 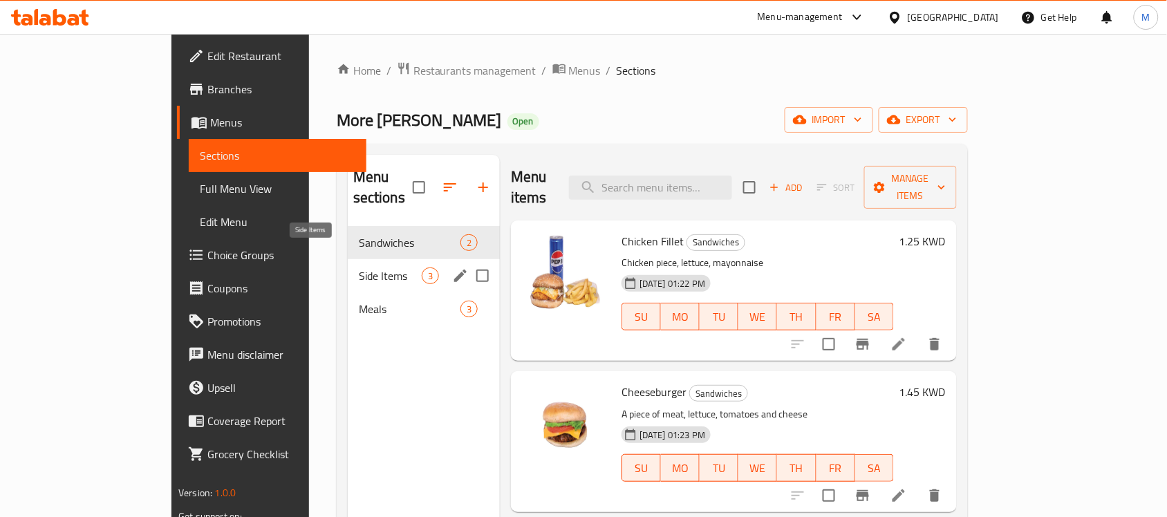 I want to click on p: A piece of meat, lettuce, tomatoes and cheese, so click(x=758, y=414).